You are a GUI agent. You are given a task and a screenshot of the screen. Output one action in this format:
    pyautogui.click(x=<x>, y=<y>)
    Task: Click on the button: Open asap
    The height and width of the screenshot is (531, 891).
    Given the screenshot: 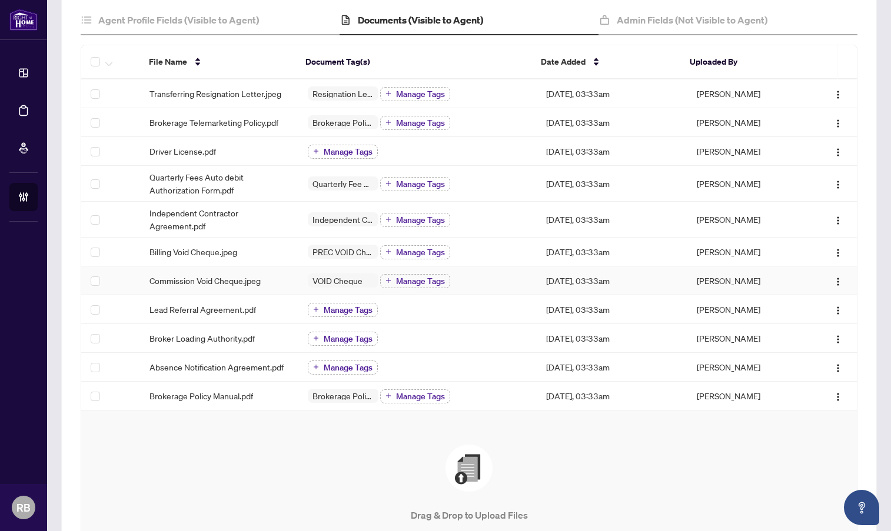 What is the action you would take?
    pyautogui.click(x=861, y=508)
    